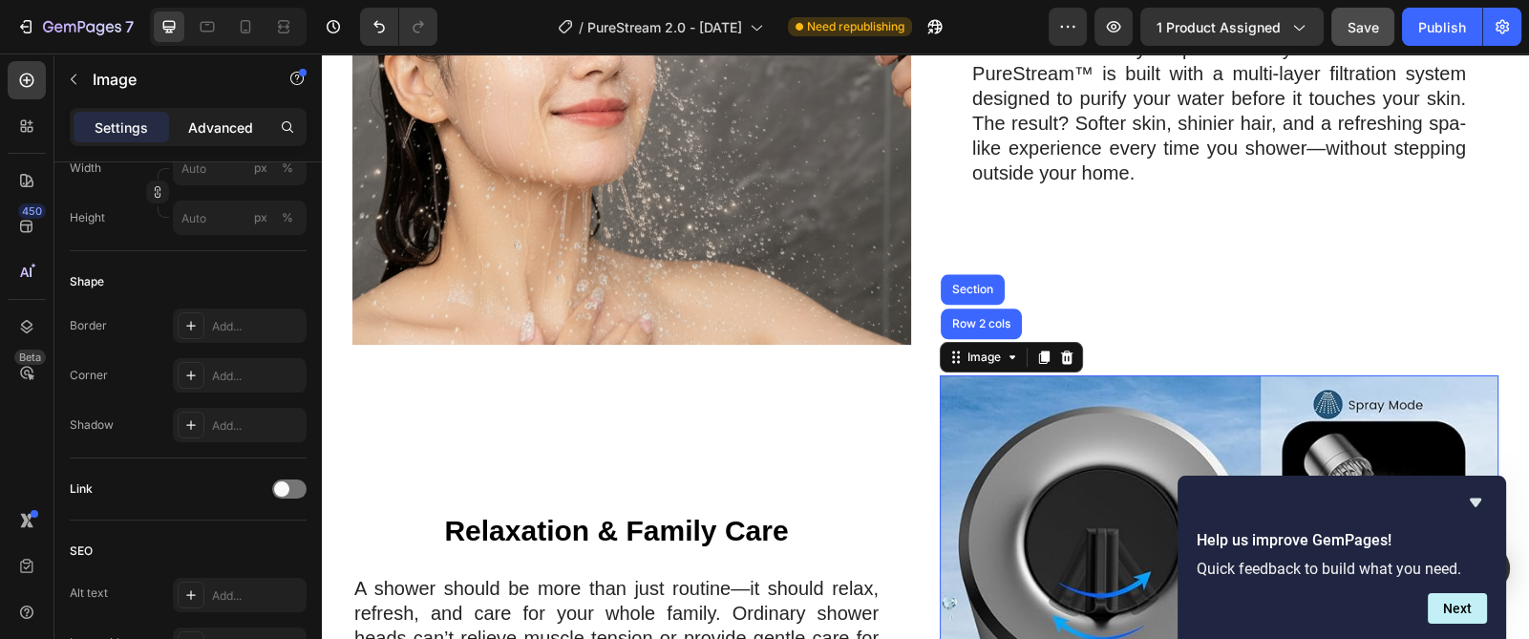 The image size is (1529, 639). I want to click on div: Row 2 cols, so click(659, 270).